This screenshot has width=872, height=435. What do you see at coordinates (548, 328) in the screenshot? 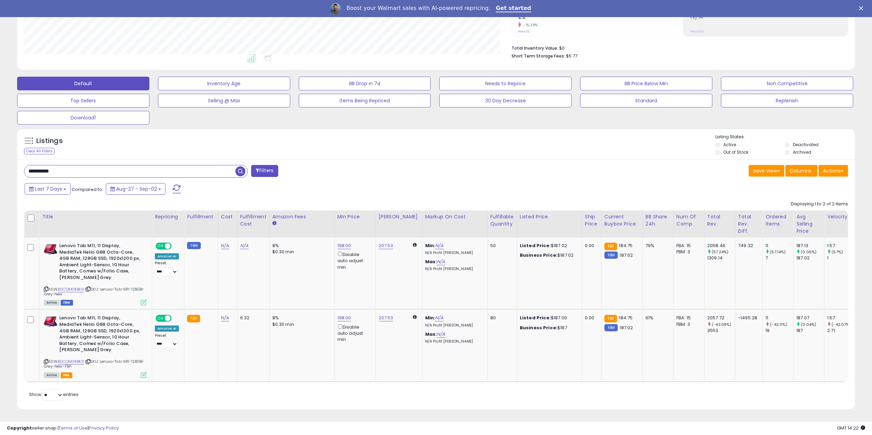
I see `div: $187` at bounding box center [548, 328].